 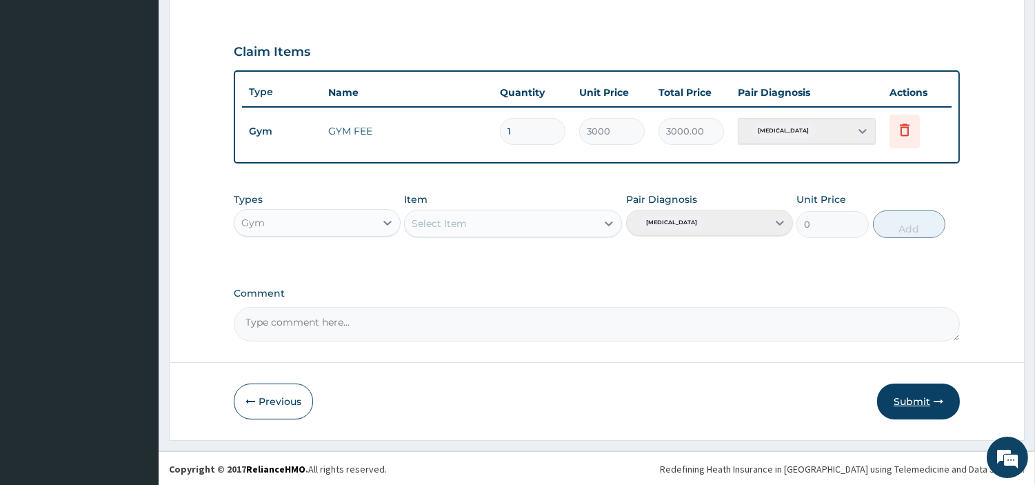 I want to click on div: Gym, so click(x=253, y=223).